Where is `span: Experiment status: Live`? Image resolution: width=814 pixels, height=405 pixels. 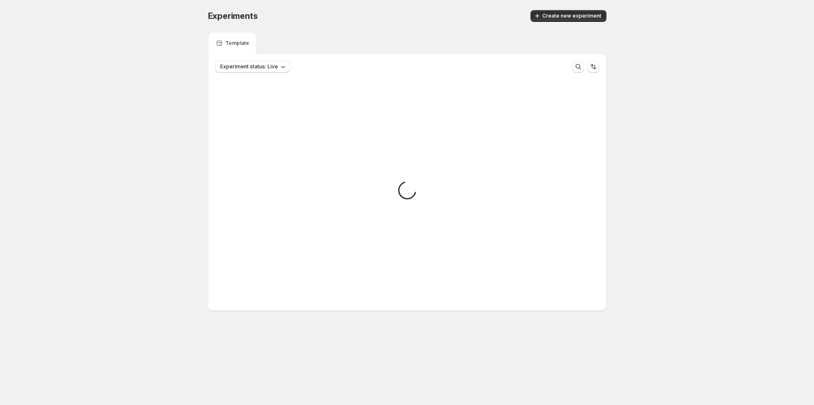 span: Experiment status: Live is located at coordinates (249, 67).